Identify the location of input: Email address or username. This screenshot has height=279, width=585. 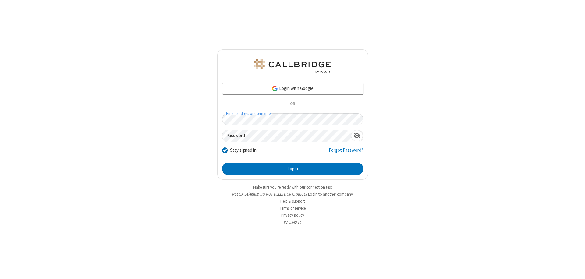
(292, 119).